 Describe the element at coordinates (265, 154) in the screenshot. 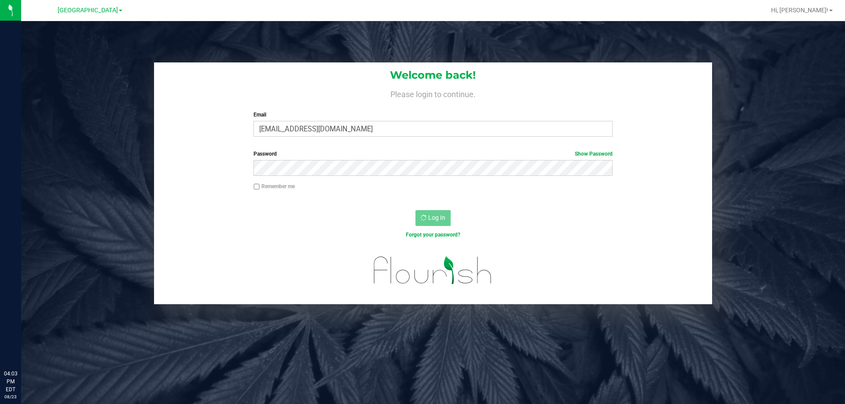

I see `span: Password` at that location.